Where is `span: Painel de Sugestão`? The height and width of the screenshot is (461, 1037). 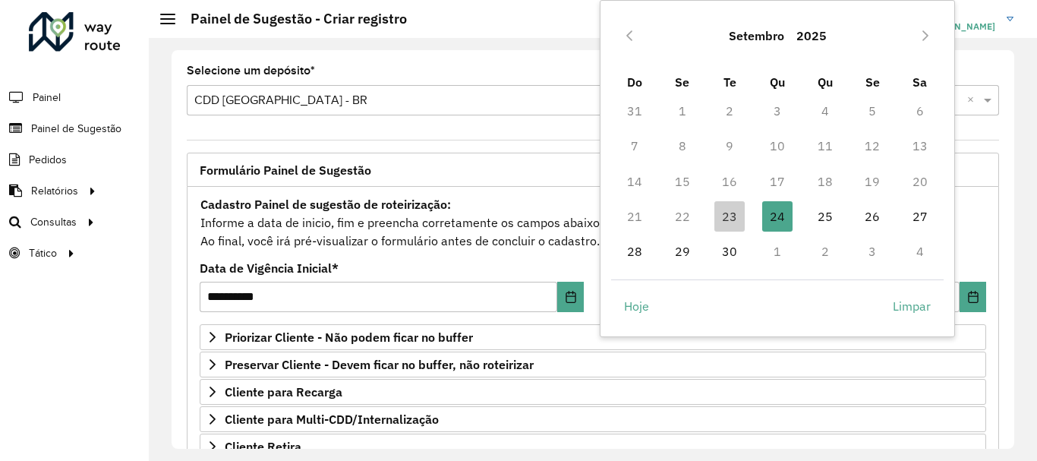
span: Painel de Sugestão is located at coordinates (76, 128).